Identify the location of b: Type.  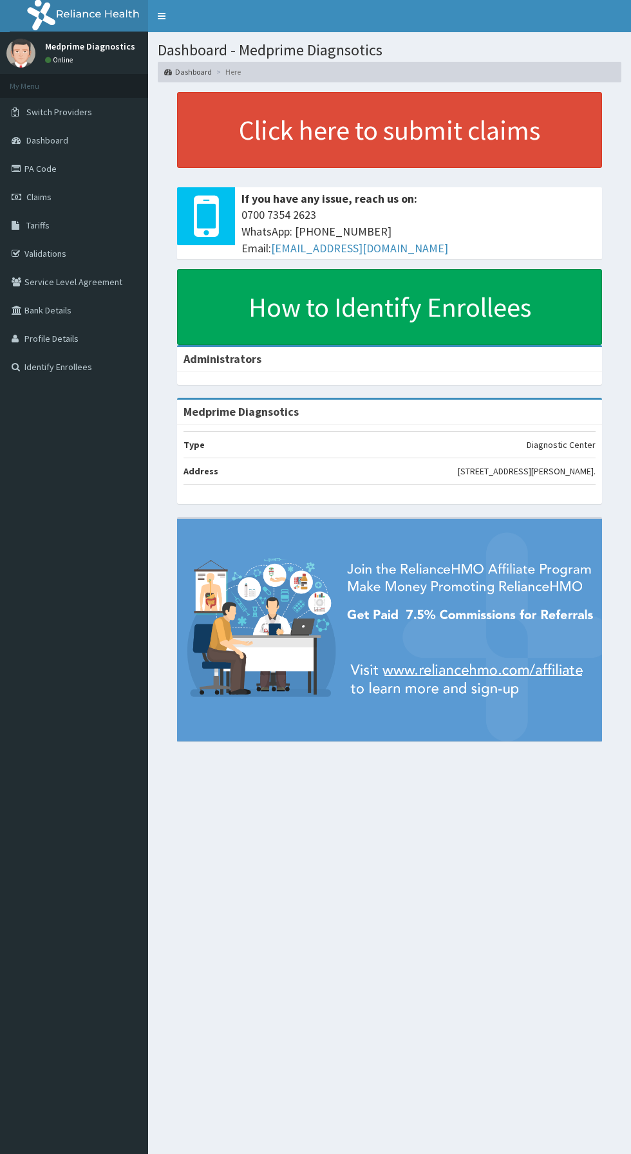
(194, 445).